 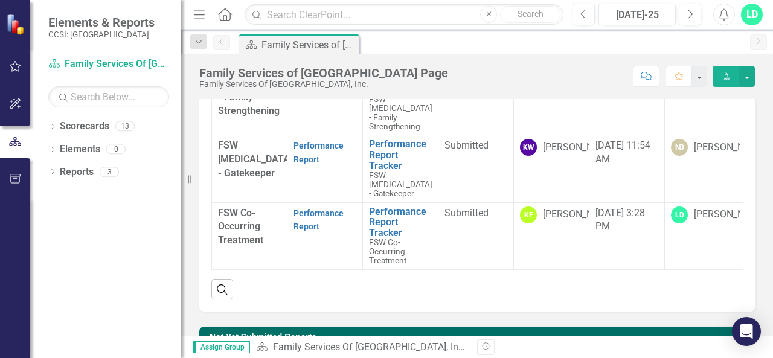 I want to click on div: KW, so click(x=529, y=147).